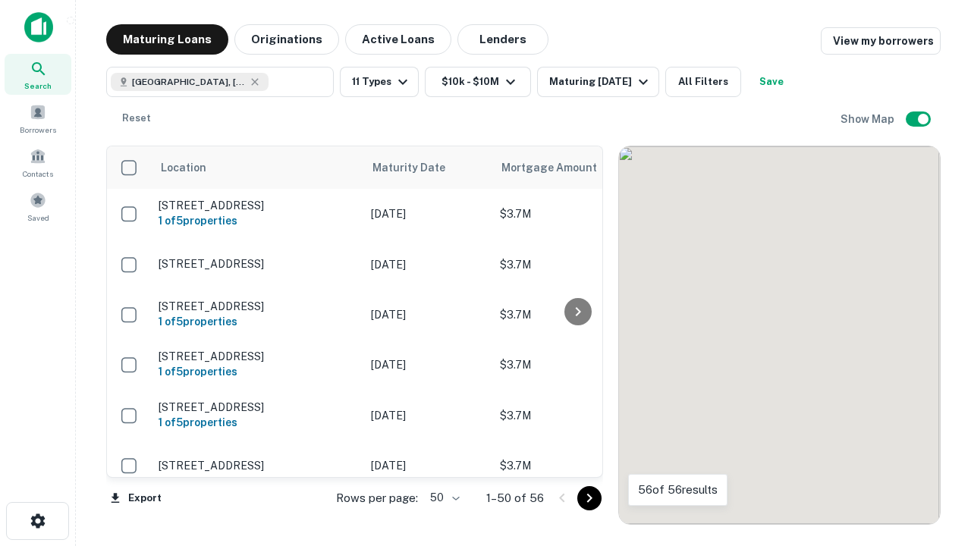 Image resolution: width=971 pixels, height=546 pixels. What do you see at coordinates (704, 82) in the screenshot?
I see `button: All Filters` at bounding box center [704, 82].